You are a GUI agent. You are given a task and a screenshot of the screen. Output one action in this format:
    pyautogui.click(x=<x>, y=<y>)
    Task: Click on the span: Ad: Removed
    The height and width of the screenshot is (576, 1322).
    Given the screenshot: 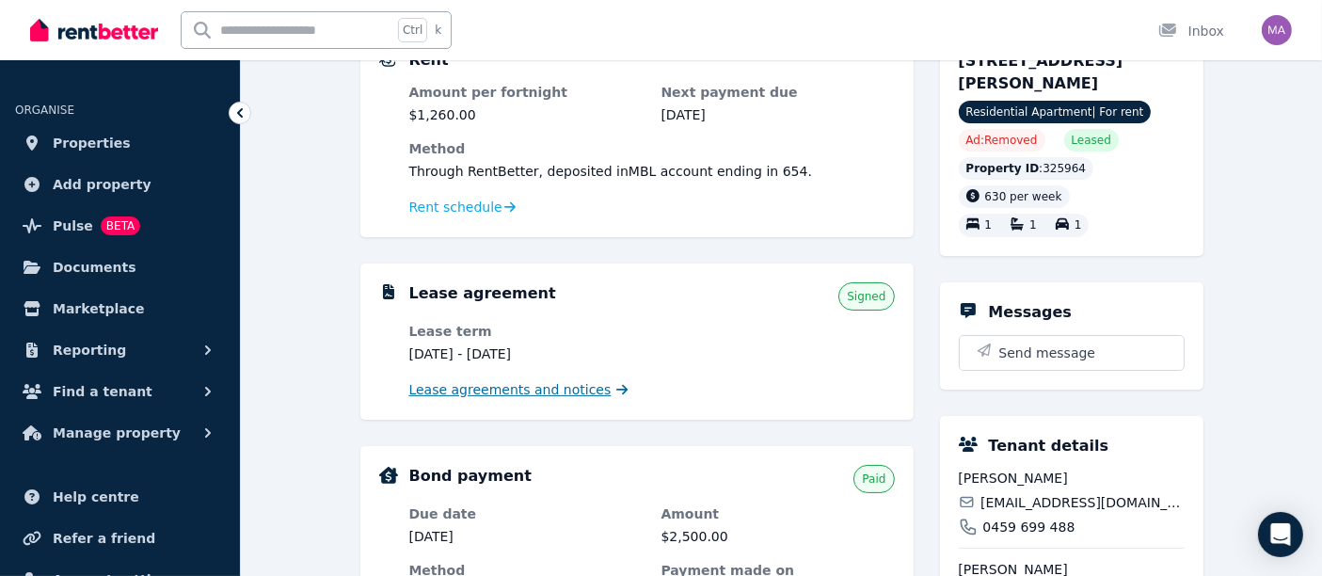 What is the action you would take?
    pyautogui.click(x=1002, y=140)
    